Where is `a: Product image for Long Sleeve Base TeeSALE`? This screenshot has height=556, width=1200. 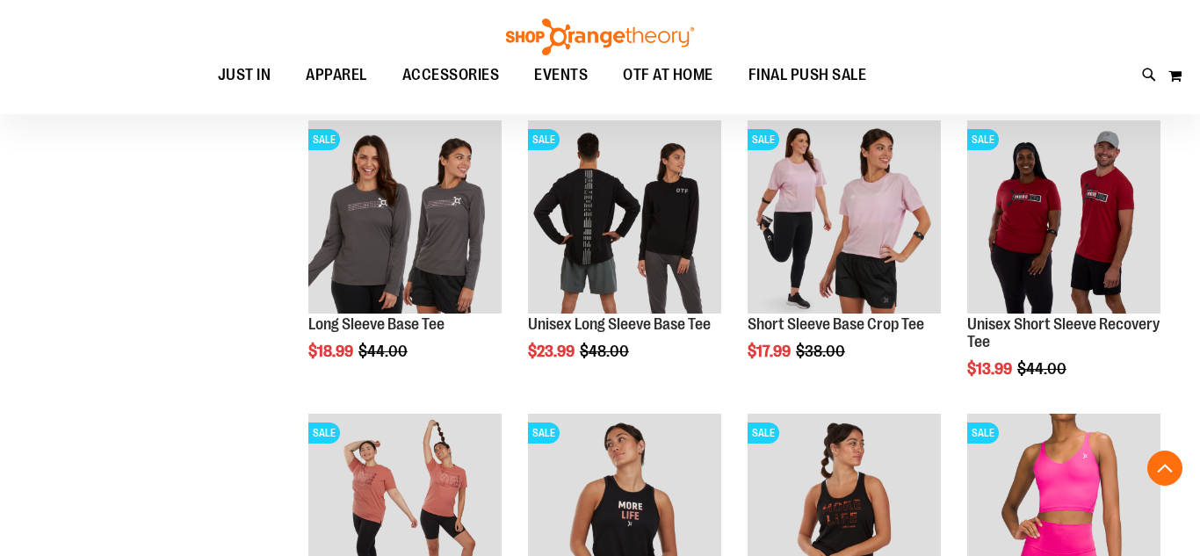 a: Product image for Long Sleeve Base TeeSALE is located at coordinates (405, 218).